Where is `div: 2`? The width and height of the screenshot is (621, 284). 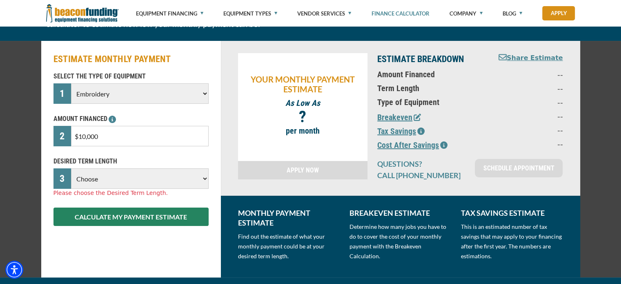
div: 2 is located at coordinates (62, 136).